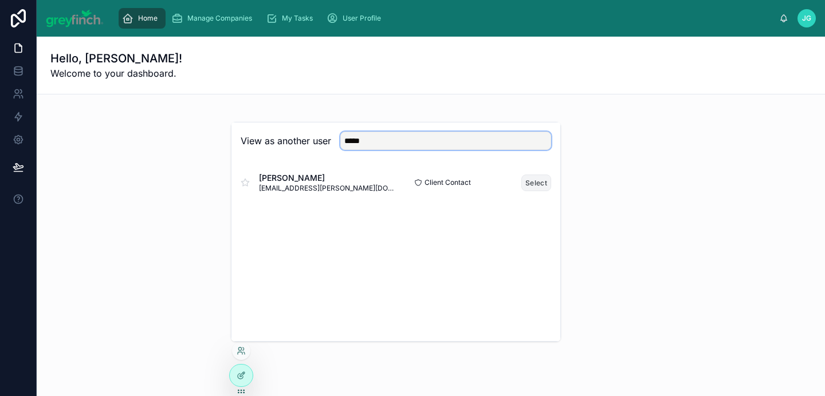  I want to click on a: My Tasks, so click(291, 18).